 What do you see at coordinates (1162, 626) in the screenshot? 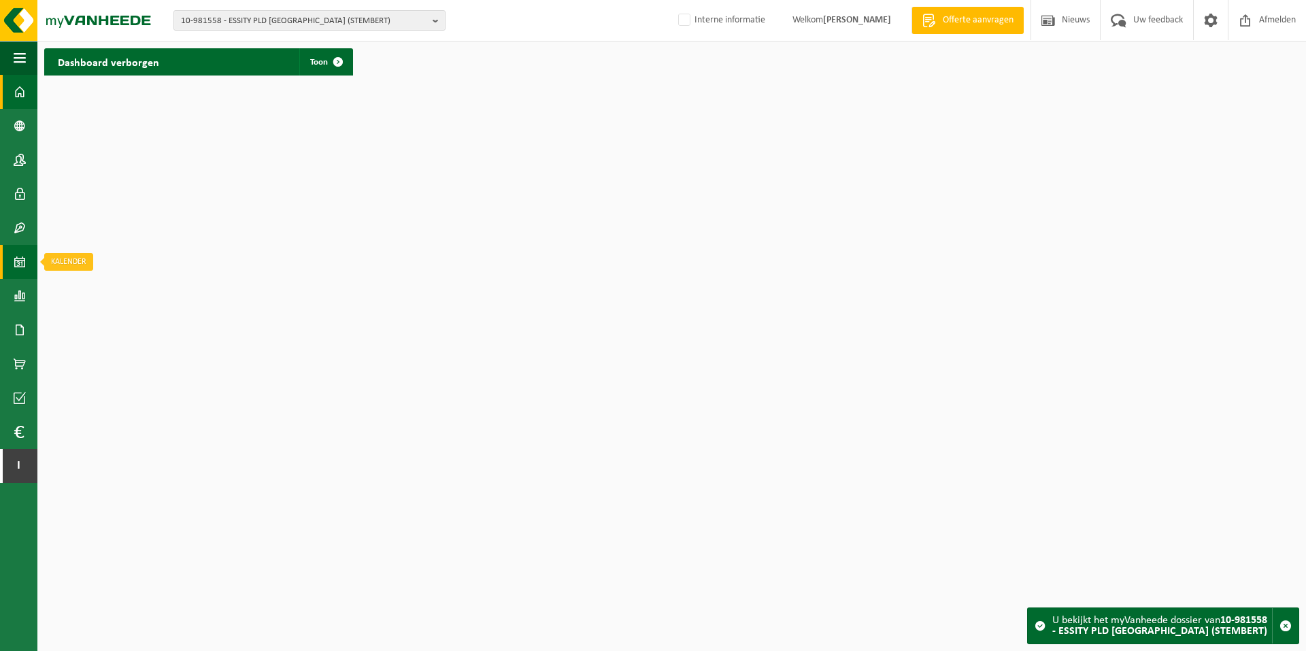
I see `div: U bekijkt het myVanheede dossier van` at bounding box center [1162, 626].